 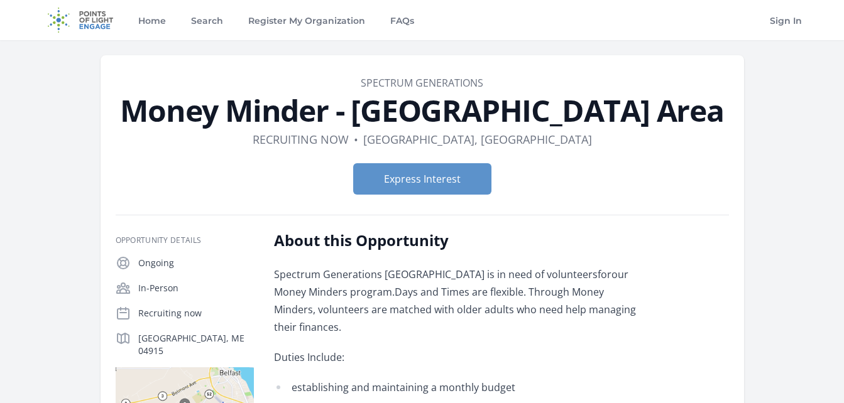 I want to click on h2: About this Opportunity, so click(x=458, y=241).